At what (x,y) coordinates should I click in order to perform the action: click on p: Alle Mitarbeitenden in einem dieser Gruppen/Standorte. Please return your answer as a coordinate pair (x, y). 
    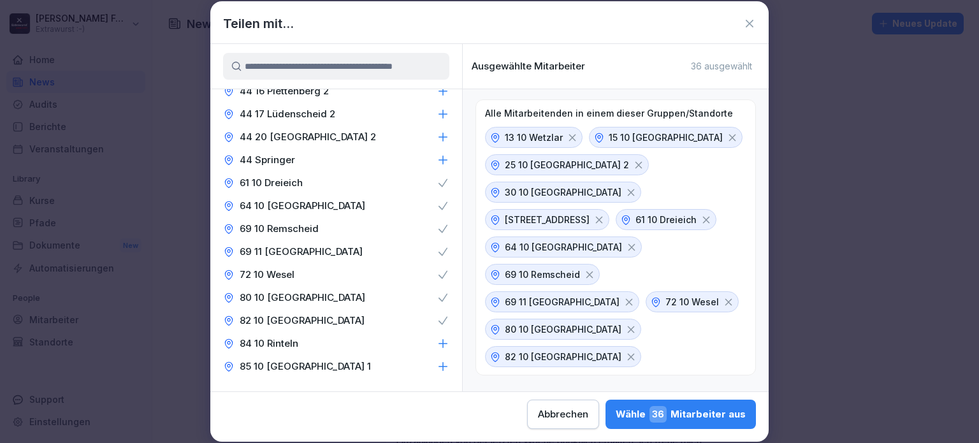
    Looking at the image, I should click on (609, 113).